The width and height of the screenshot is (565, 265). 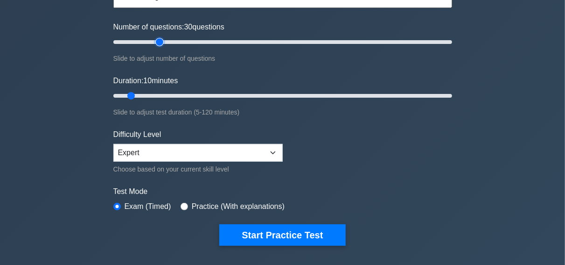 What do you see at coordinates (146, 81) in the screenshot?
I see `label: Duration: minutes` at bounding box center [146, 81].